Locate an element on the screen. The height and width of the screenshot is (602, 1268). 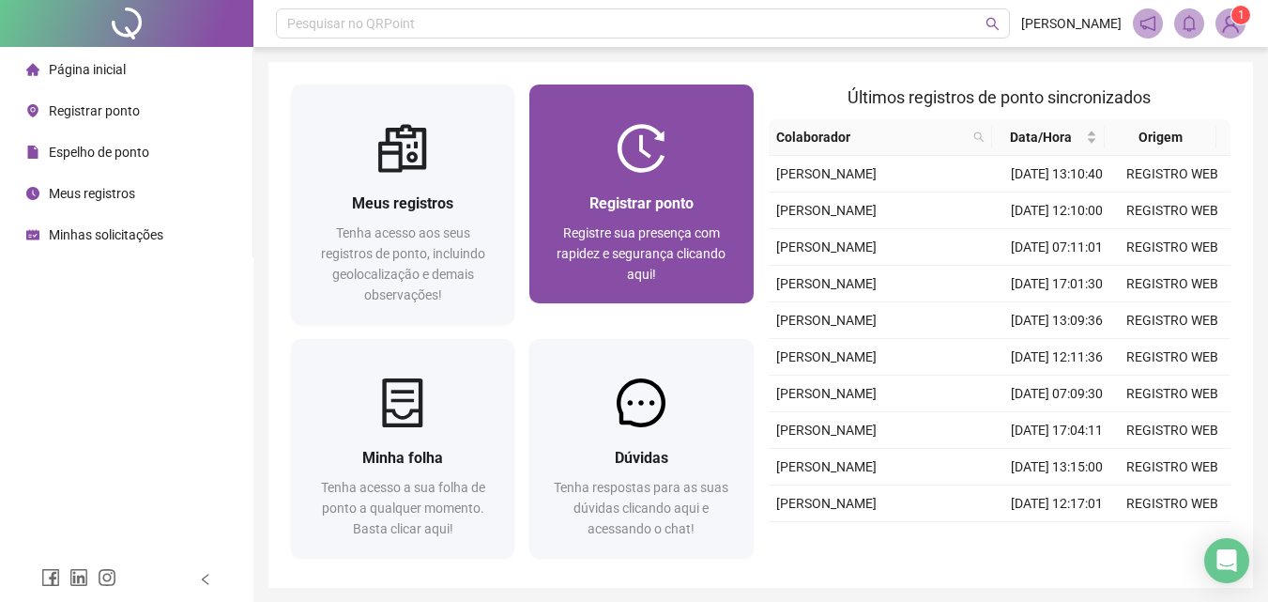
a: Registrar pontoRegistre sua presença com rapidez e segurança clicando aqui! is located at coordinates (641, 193).